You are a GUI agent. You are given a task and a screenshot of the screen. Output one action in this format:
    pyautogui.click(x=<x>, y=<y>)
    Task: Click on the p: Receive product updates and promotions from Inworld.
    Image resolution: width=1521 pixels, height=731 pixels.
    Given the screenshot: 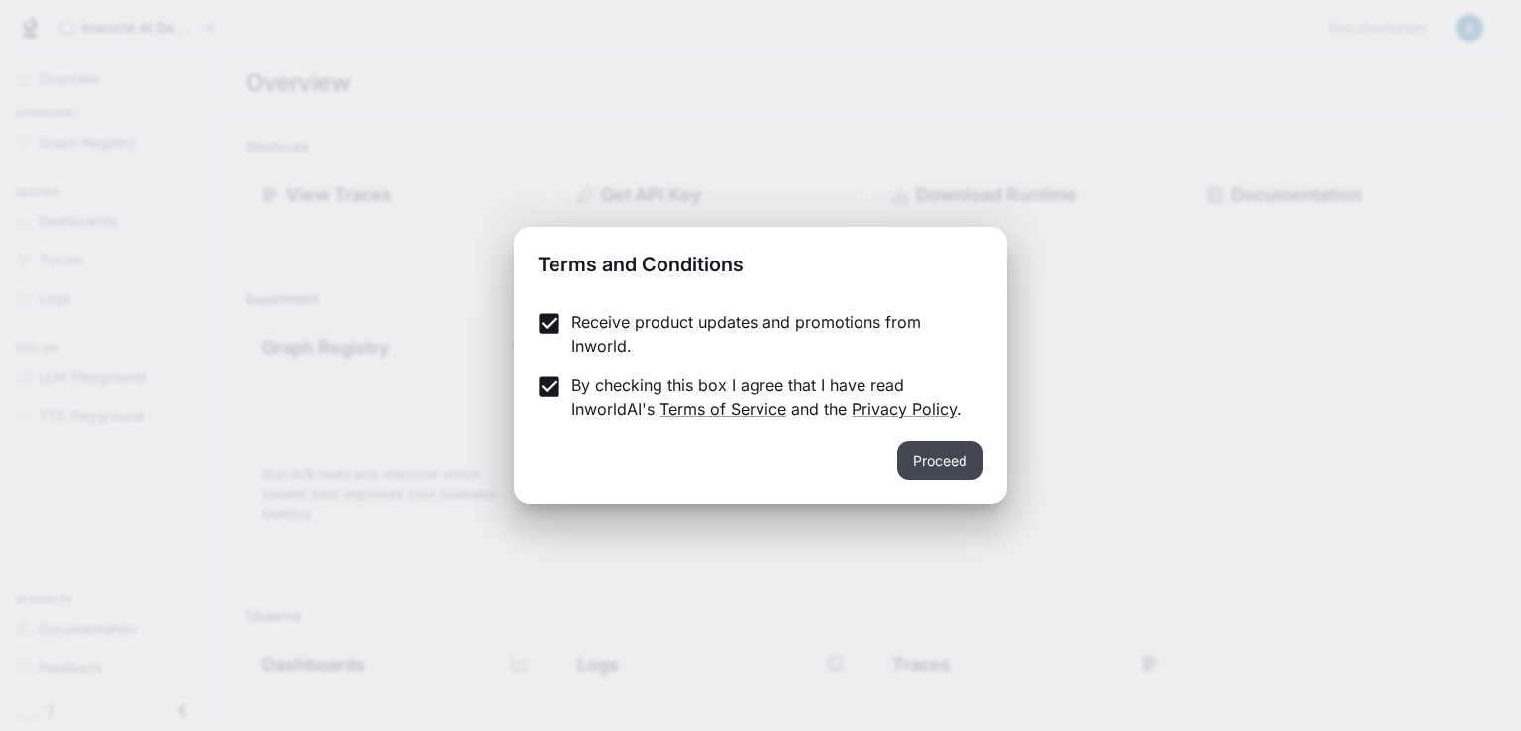 What is the action you would take?
    pyautogui.click(x=769, y=334)
    